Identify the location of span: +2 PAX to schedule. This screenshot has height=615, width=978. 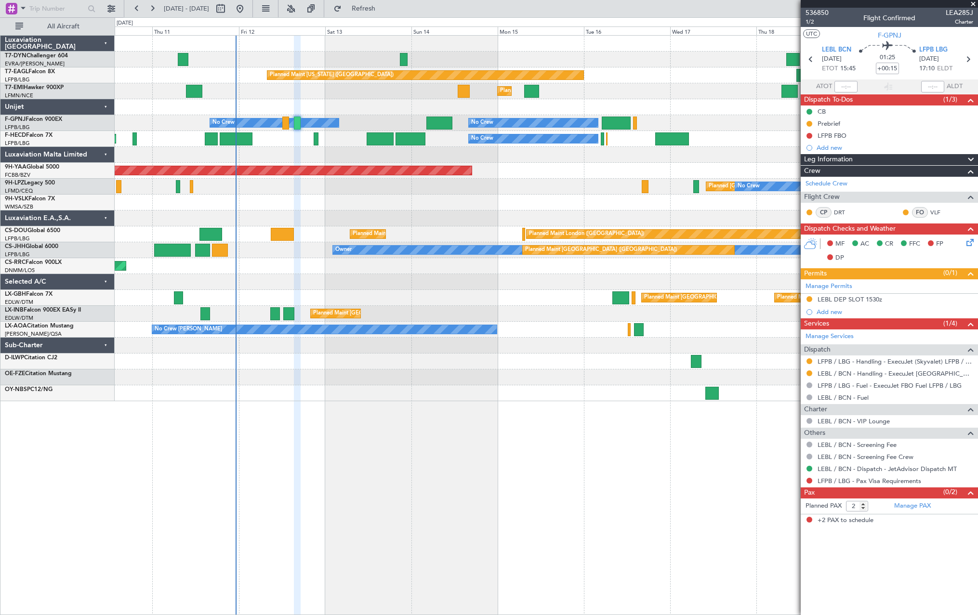
(846, 521).